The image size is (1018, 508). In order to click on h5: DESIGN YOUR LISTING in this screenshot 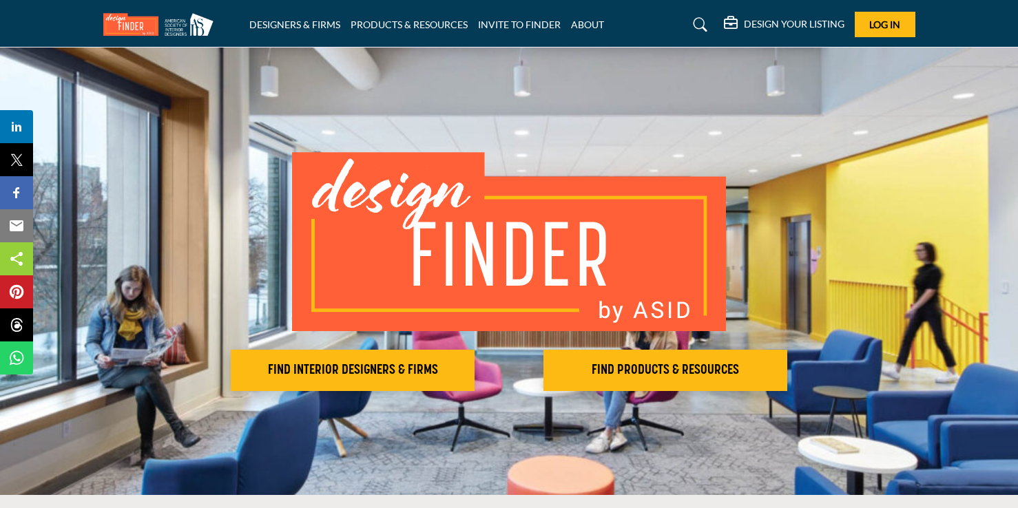, I will do `click(794, 24)`.